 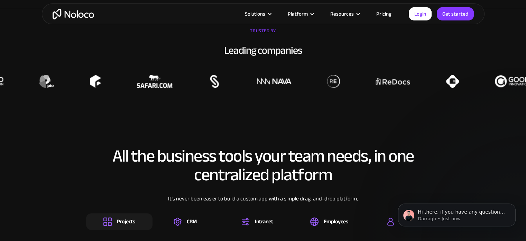 I want to click on div: It’s never been easier to build a custom app with a simple drag-and-drop platform., so click(x=263, y=203).